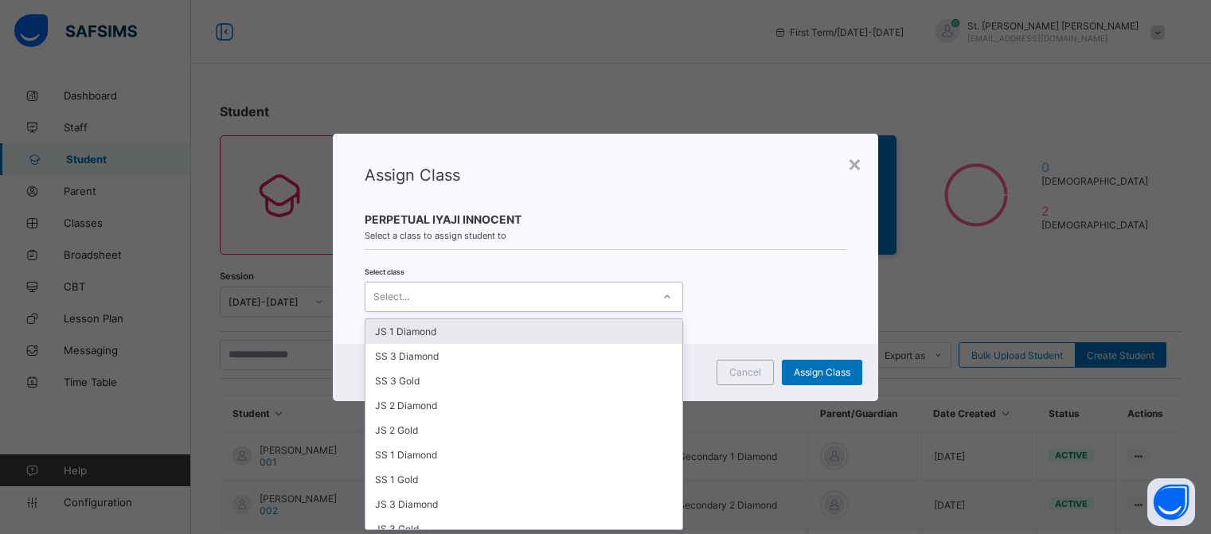 Image resolution: width=1211 pixels, height=534 pixels. Describe the element at coordinates (524, 504) in the screenshot. I see `div: JS 3 Diamond` at that location.